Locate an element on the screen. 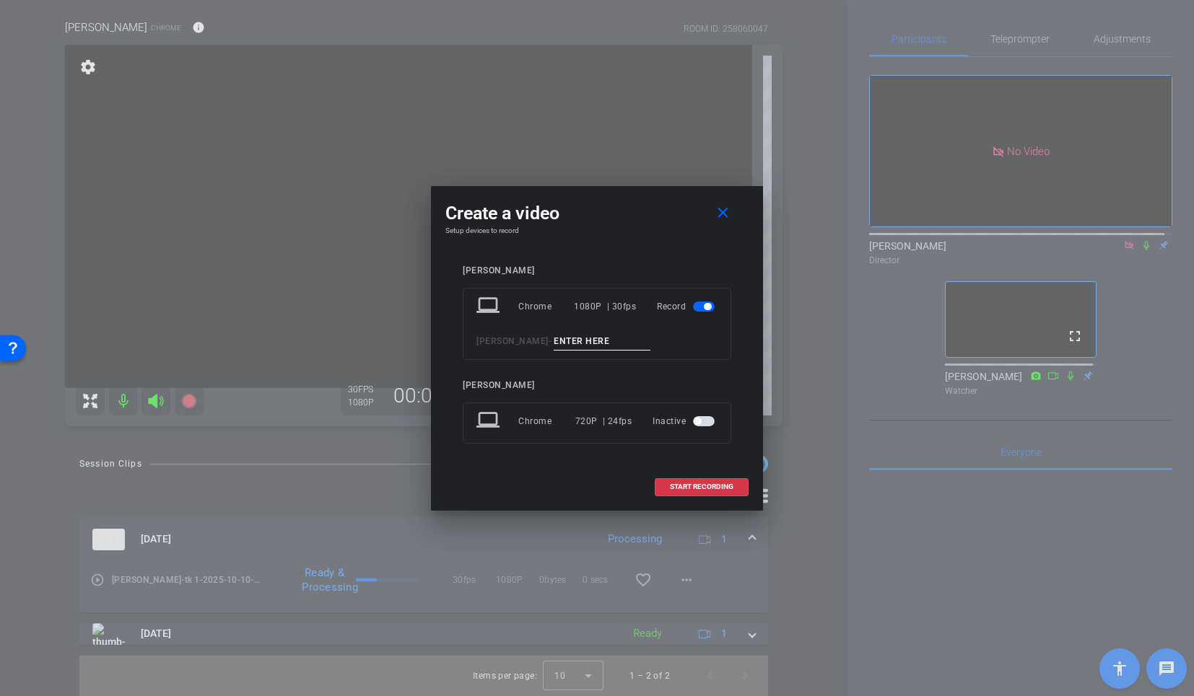 The image size is (1194, 696). div: Inactive is located at coordinates (685, 421).